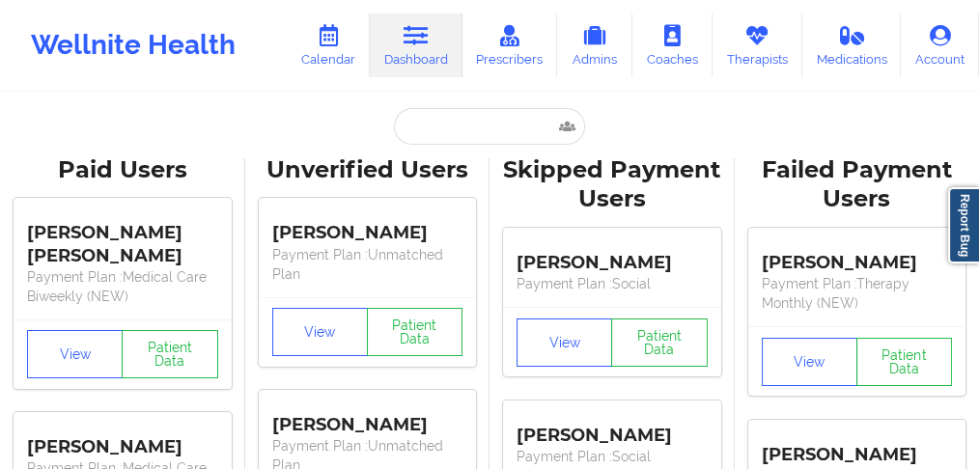  What do you see at coordinates (612, 185) in the screenshot?
I see `div: Skipped Payment Users` at bounding box center [612, 185].